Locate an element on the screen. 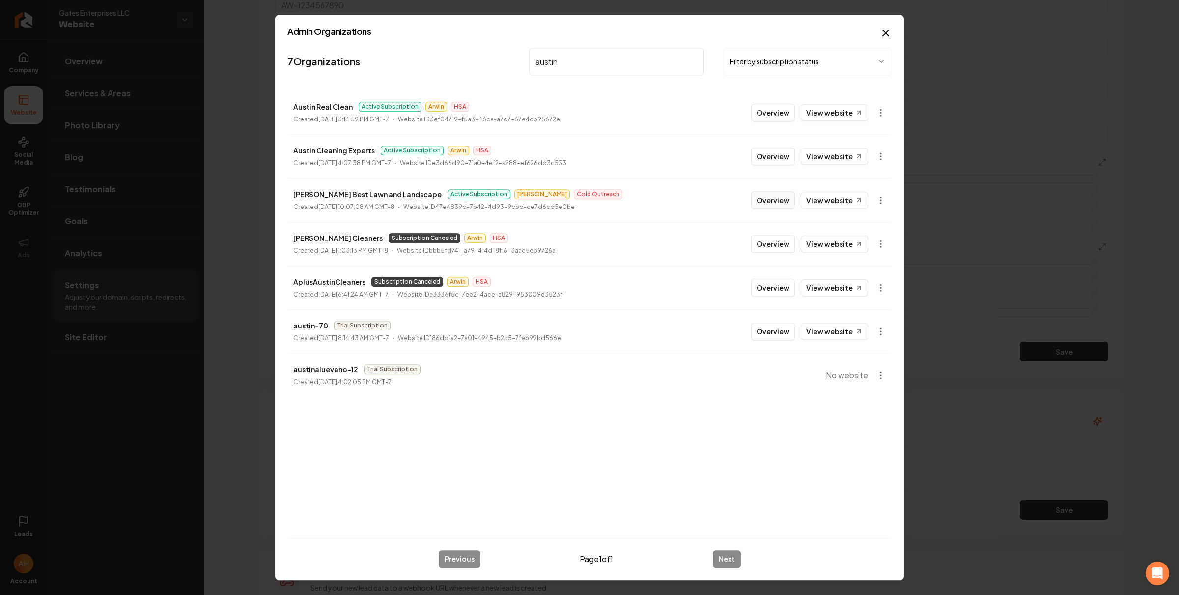 The height and width of the screenshot is (595, 1179). p: Website ID e3d66d90-71a0-4ef2-a288-ef626dd3c533 is located at coordinates (483, 163).